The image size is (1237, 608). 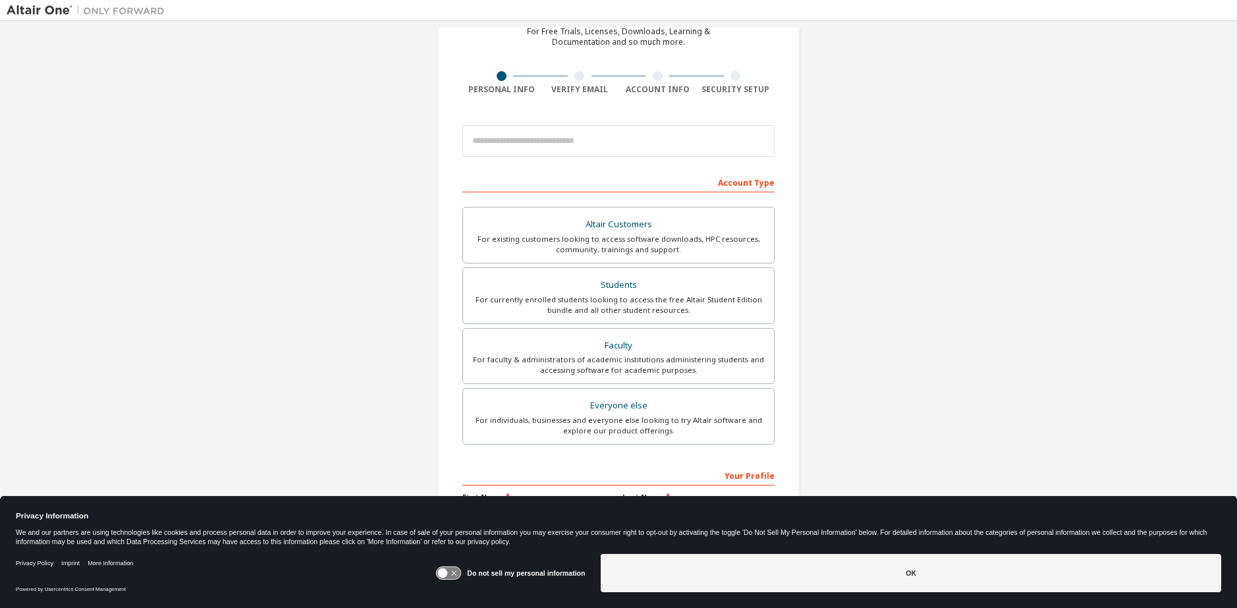 I want to click on div: For faculty & administrators of academic institutions administering students and accessing softwa..., so click(x=618, y=365).